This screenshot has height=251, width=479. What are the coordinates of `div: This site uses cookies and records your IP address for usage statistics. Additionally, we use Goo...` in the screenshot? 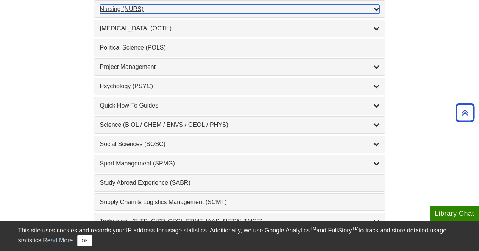 It's located at (240, 236).